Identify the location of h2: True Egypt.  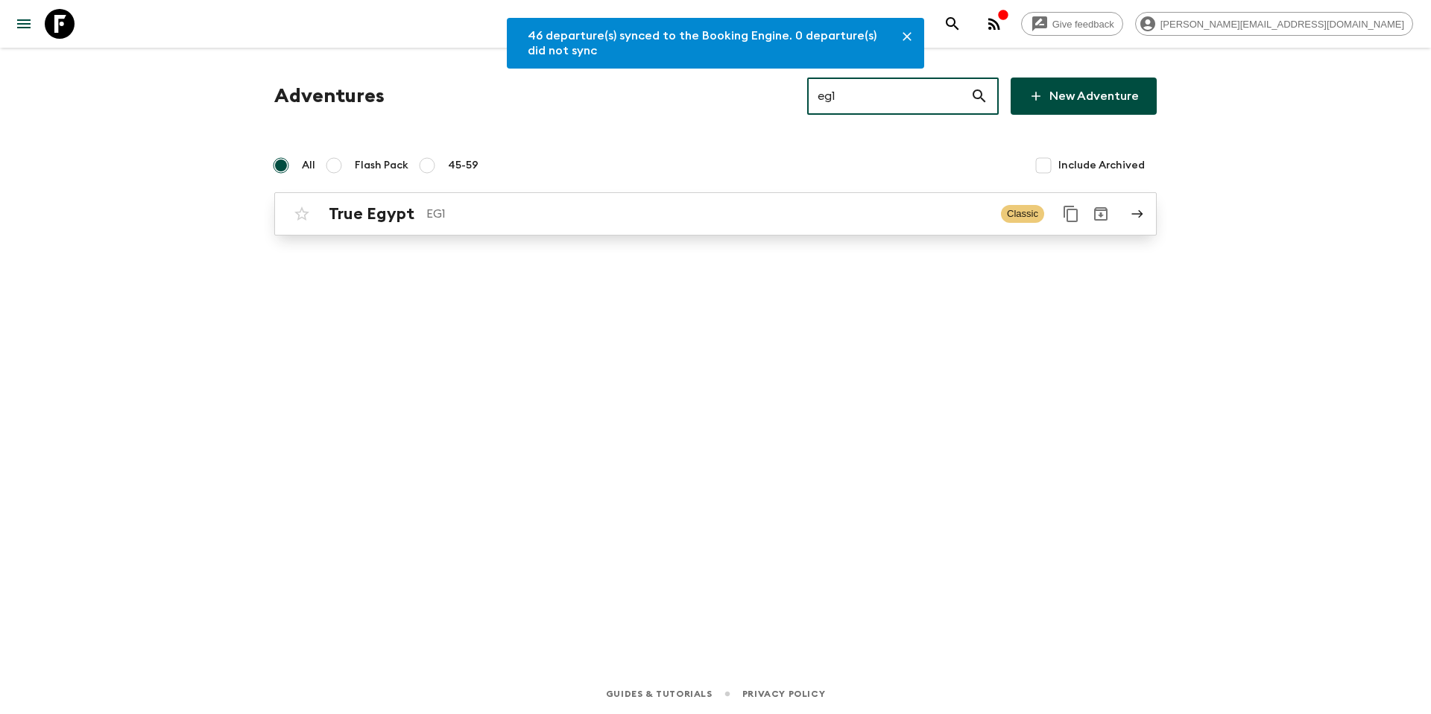
(371, 214).